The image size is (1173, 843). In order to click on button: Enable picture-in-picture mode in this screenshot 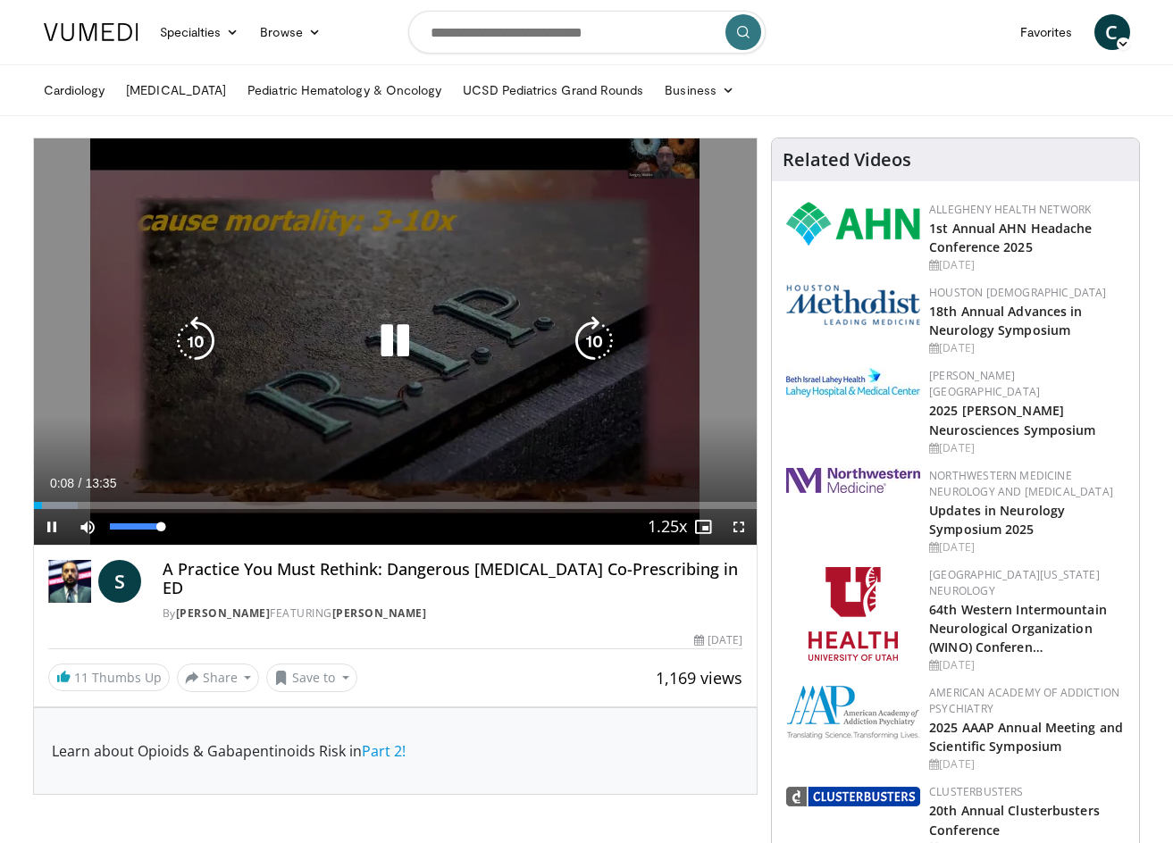, I will do `click(703, 527)`.